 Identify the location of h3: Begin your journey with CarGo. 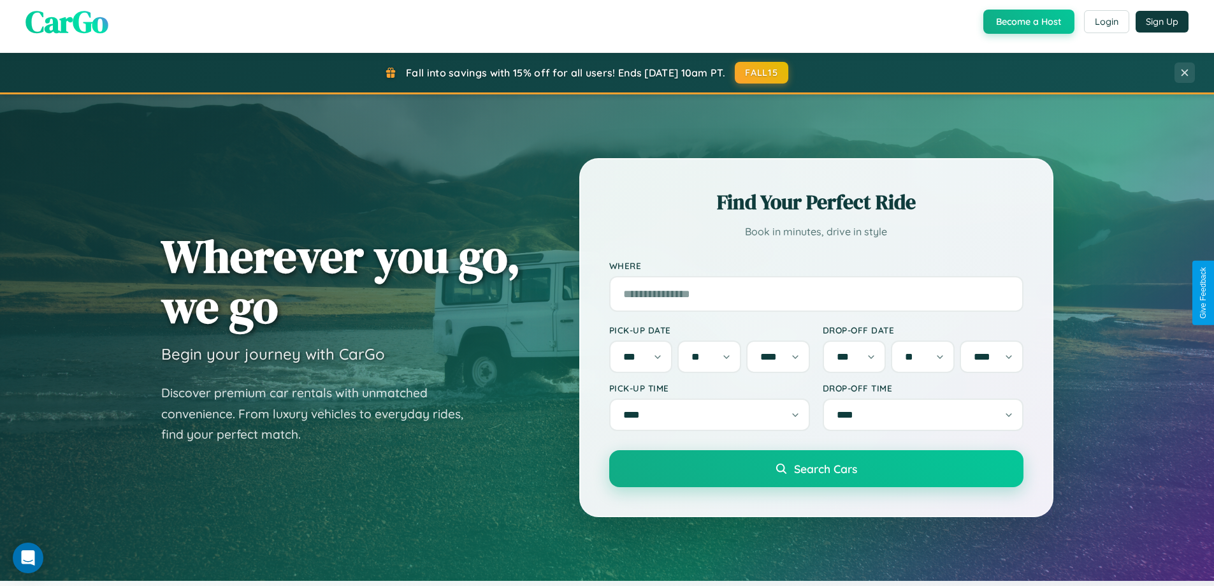
(273, 354).